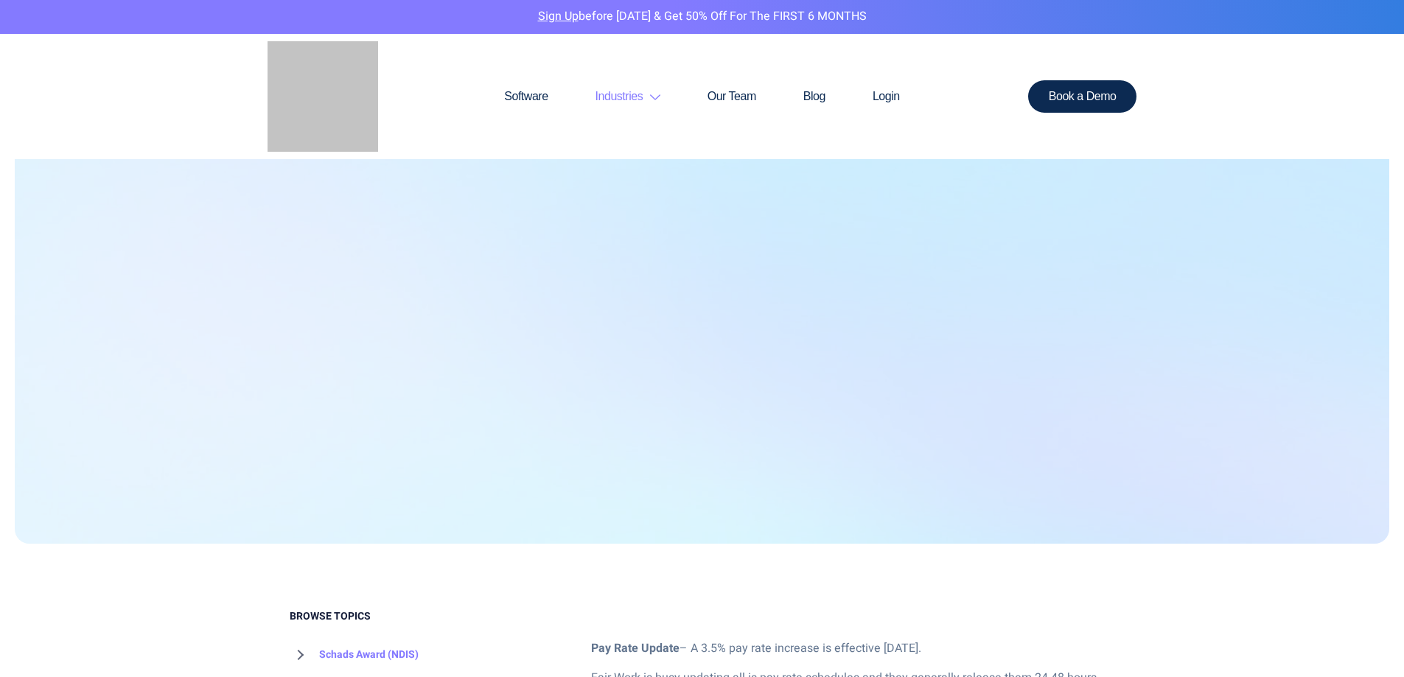  Describe the element at coordinates (732, 97) in the screenshot. I see `a: Our Team` at that location.